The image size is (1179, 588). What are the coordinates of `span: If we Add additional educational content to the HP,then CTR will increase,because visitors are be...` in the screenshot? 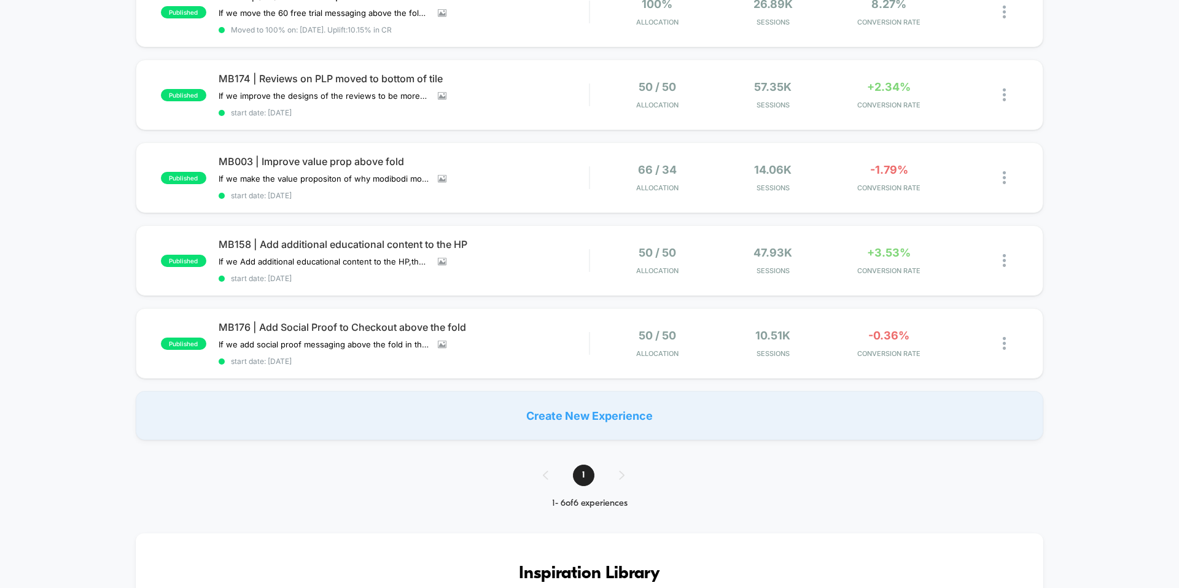 It's located at (324, 262).